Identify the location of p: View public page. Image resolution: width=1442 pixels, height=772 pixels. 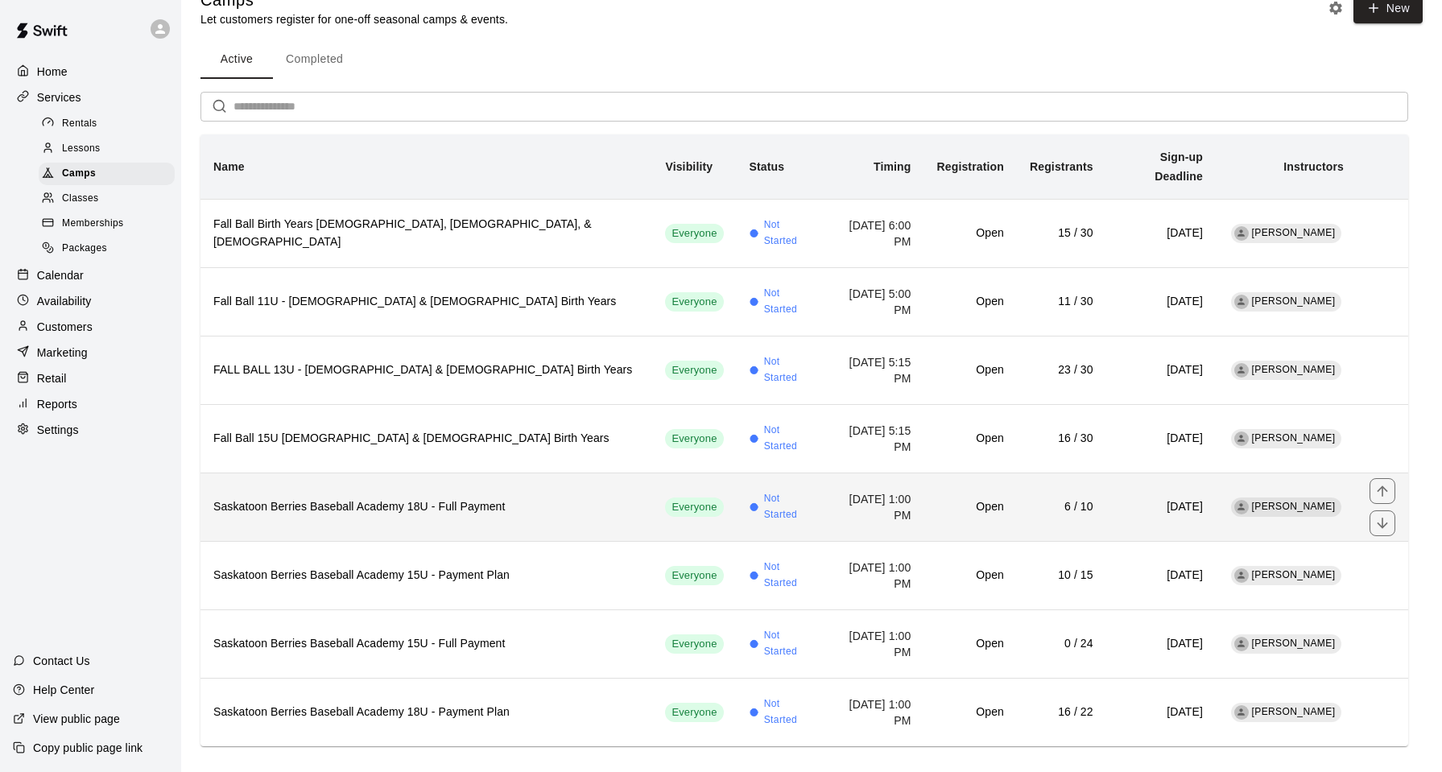
(77, 719).